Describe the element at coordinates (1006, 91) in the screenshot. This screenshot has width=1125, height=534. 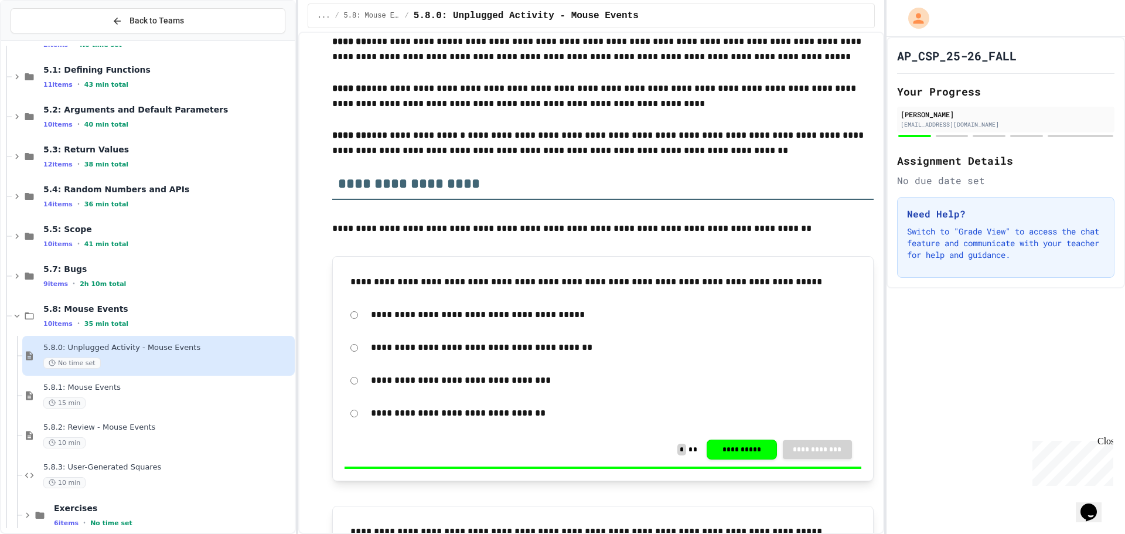
I see `h2: Your Progress` at that location.